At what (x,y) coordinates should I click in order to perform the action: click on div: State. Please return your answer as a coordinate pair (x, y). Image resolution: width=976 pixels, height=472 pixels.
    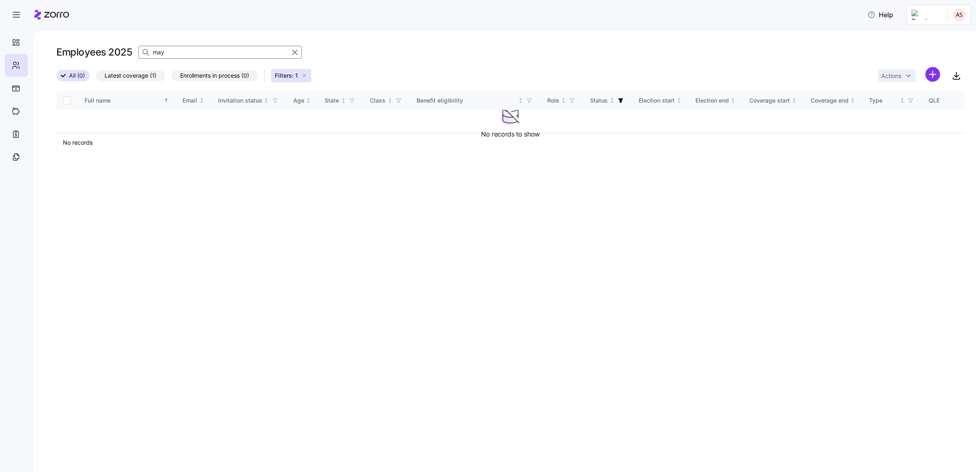
    Looking at the image, I should click on (332, 100).